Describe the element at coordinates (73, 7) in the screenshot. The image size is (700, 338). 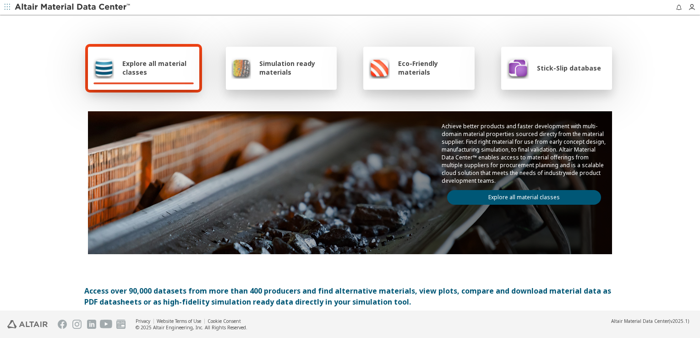
I see `img: Altair Material Data Center` at that location.